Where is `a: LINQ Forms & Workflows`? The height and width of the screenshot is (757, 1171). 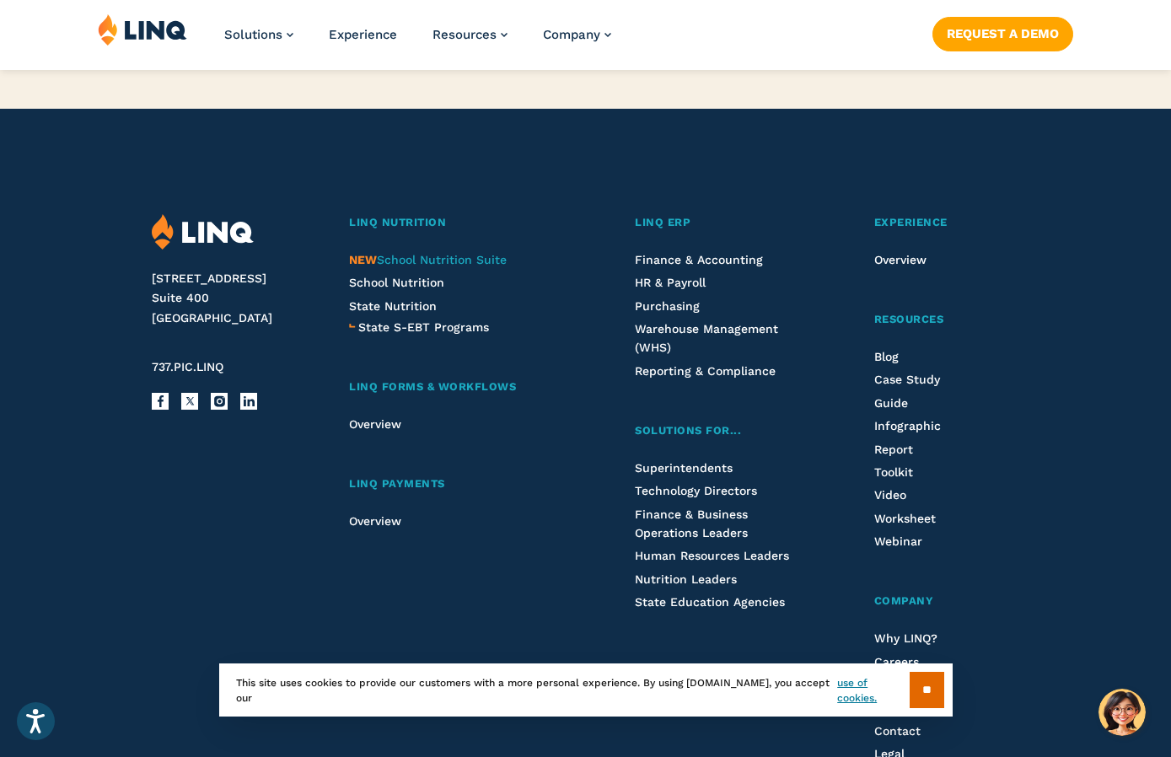
a: LINQ Forms & Workflows is located at coordinates (459, 387).